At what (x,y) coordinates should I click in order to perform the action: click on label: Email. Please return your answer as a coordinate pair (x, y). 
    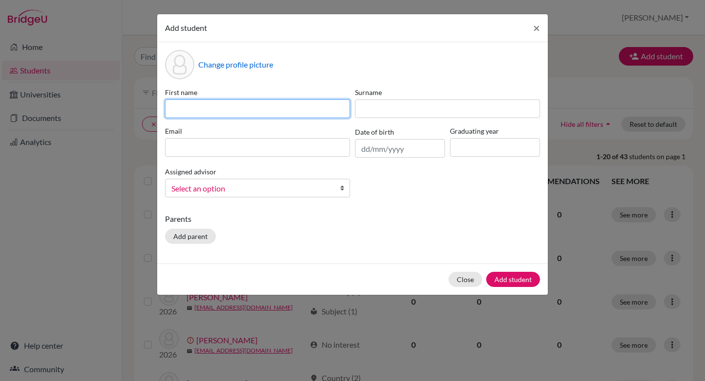
    Looking at the image, I should click on (258, 131).